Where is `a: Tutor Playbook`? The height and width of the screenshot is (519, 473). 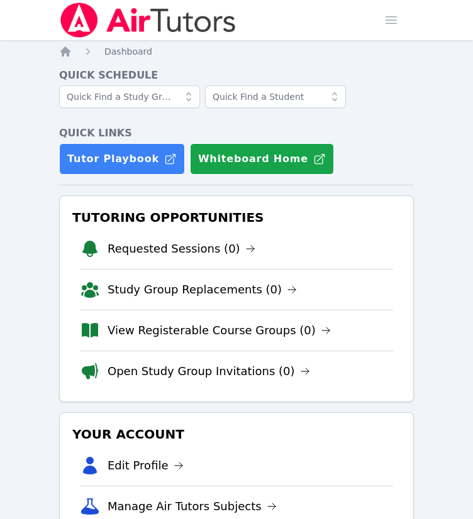
a: Tutor Playbook is located at coordinates (122, 159).